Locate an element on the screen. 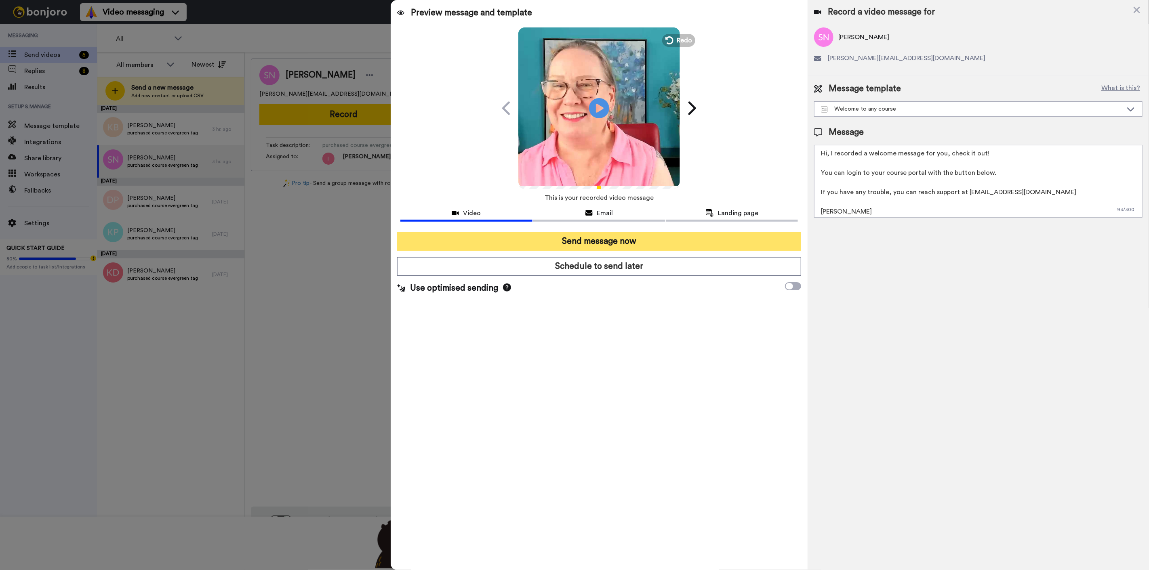  button: What is this? is located at coordinates (1120, 89).